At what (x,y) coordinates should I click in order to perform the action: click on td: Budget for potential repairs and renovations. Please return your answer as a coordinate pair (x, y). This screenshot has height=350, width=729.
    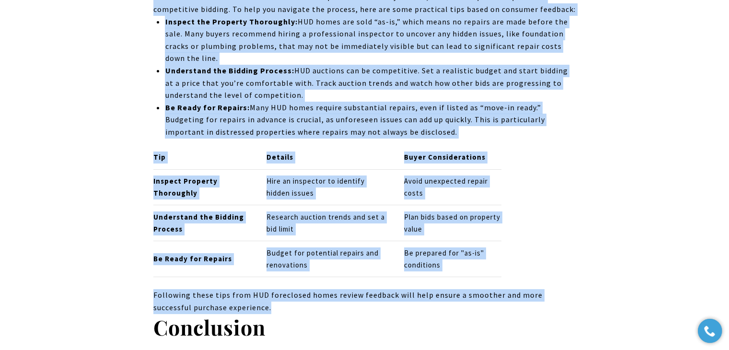
    Looking at the image, I should click on (328, 259).